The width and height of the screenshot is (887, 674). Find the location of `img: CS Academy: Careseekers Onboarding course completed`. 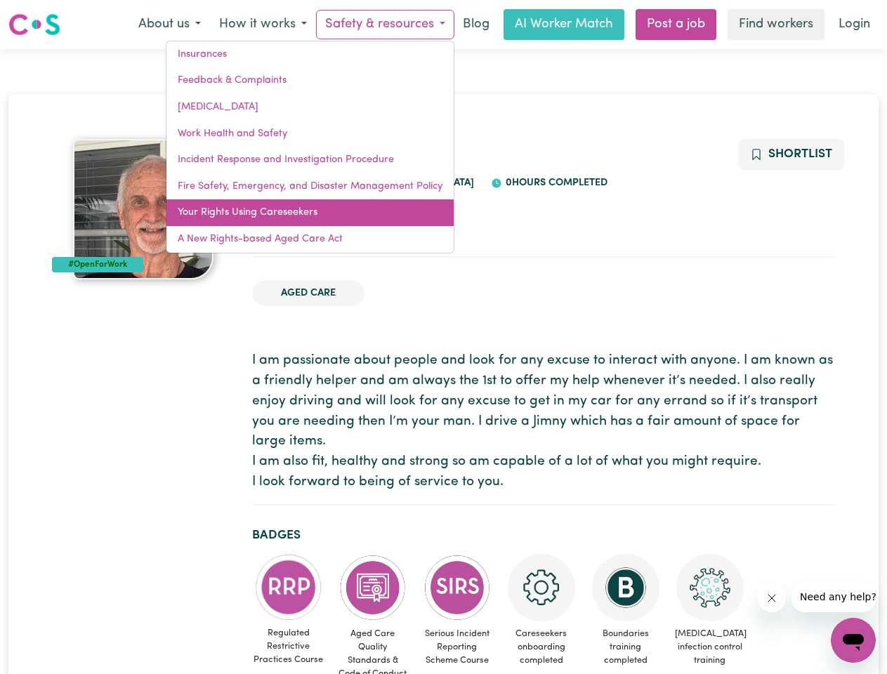

img: CS Academy: Careseekers Onboarding course completed is located at coordinates (541, 588).